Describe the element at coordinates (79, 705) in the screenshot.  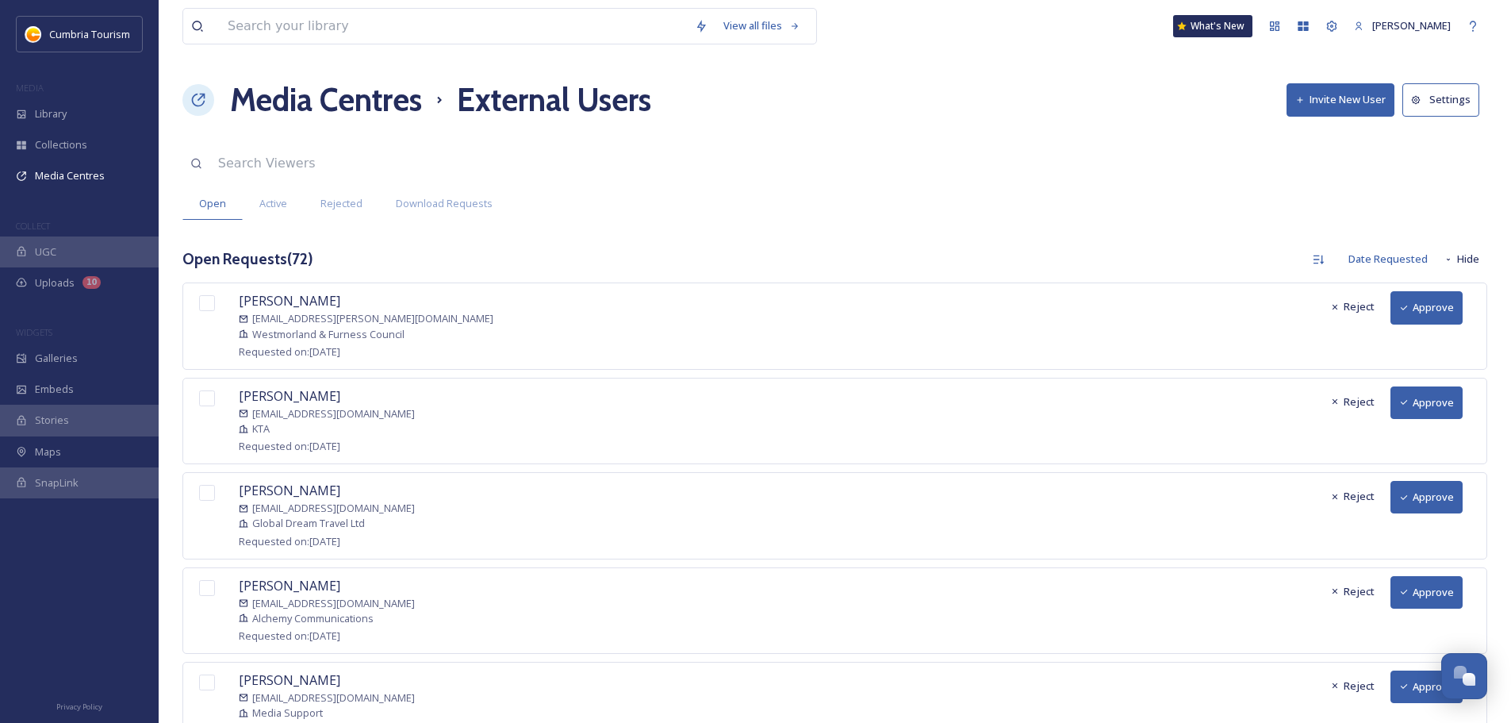
I see `a: Privacy Policy` at that location.